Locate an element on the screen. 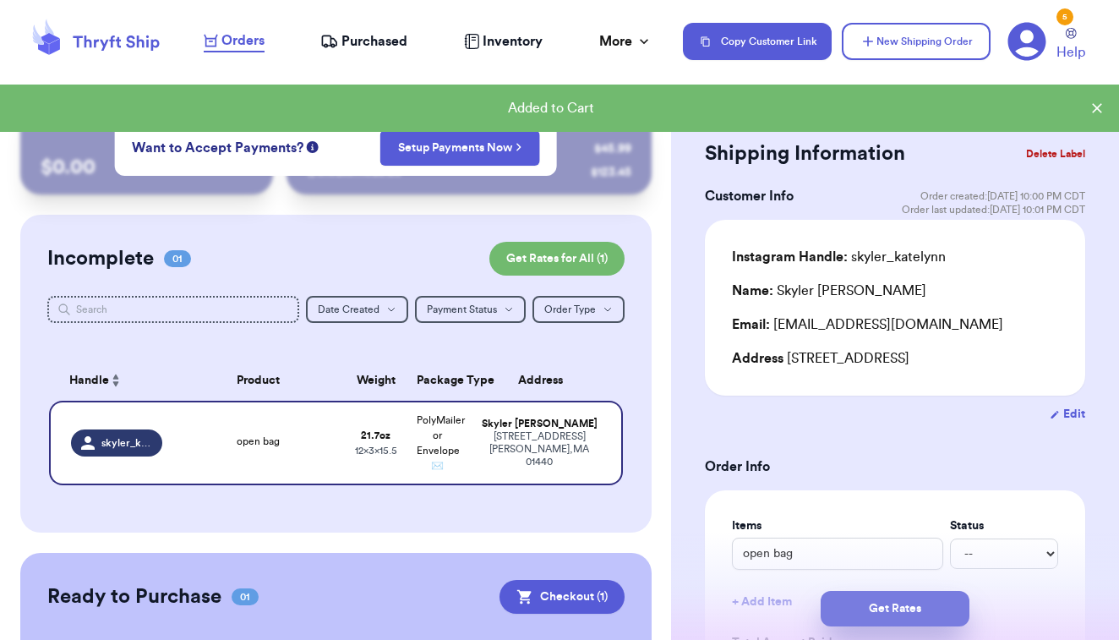 This screenshot has height=640, width=1119. span: Payment Status is located at coordinates (462, 309).